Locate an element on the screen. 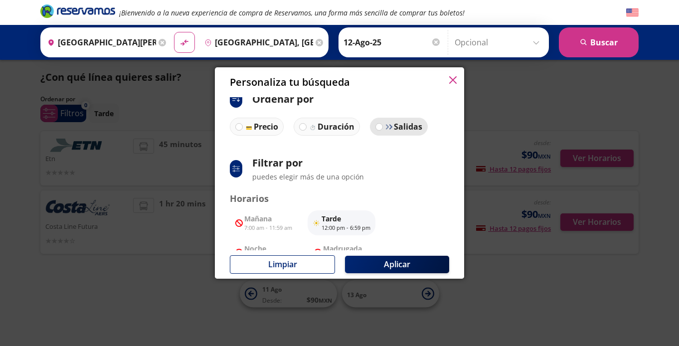 The height and width of the screenshot is (346, 679). button: Madrugada12:00 am - 6:59 am is located at coordinates (342, 253).